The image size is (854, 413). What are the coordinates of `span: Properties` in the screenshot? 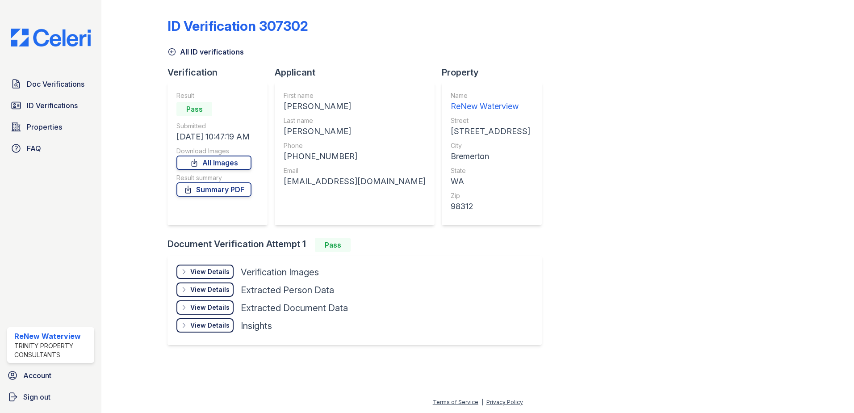 It's located at (44, 127).